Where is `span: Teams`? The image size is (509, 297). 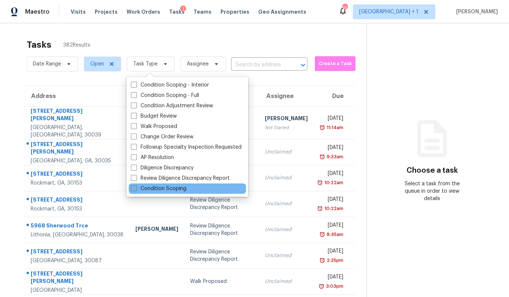 span: Teams is located at coordinates (202, 12).